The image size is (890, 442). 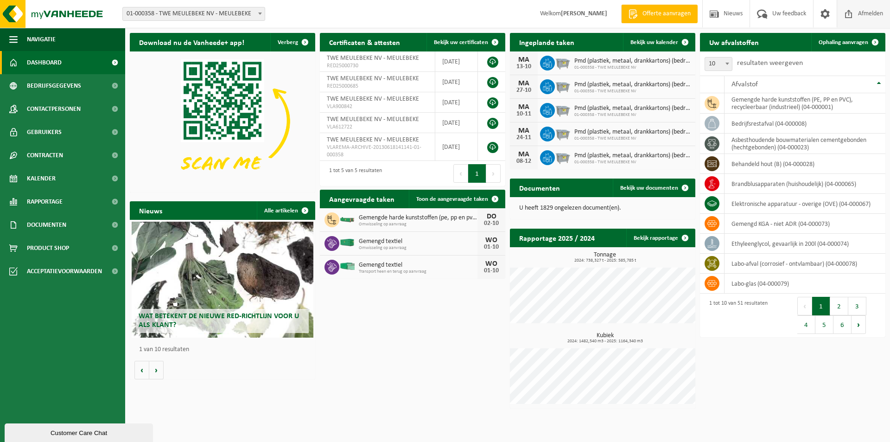 I want to click on button: 5, so click(x=824, y=325).